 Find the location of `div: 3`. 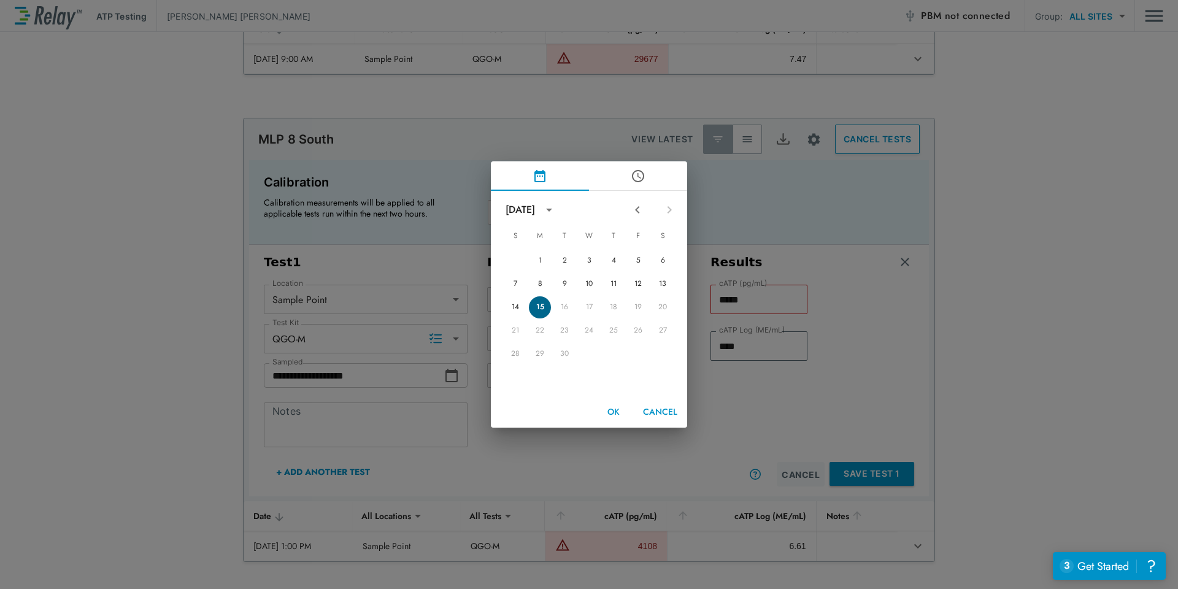

div: 3 is located at coordinates (13, 13).